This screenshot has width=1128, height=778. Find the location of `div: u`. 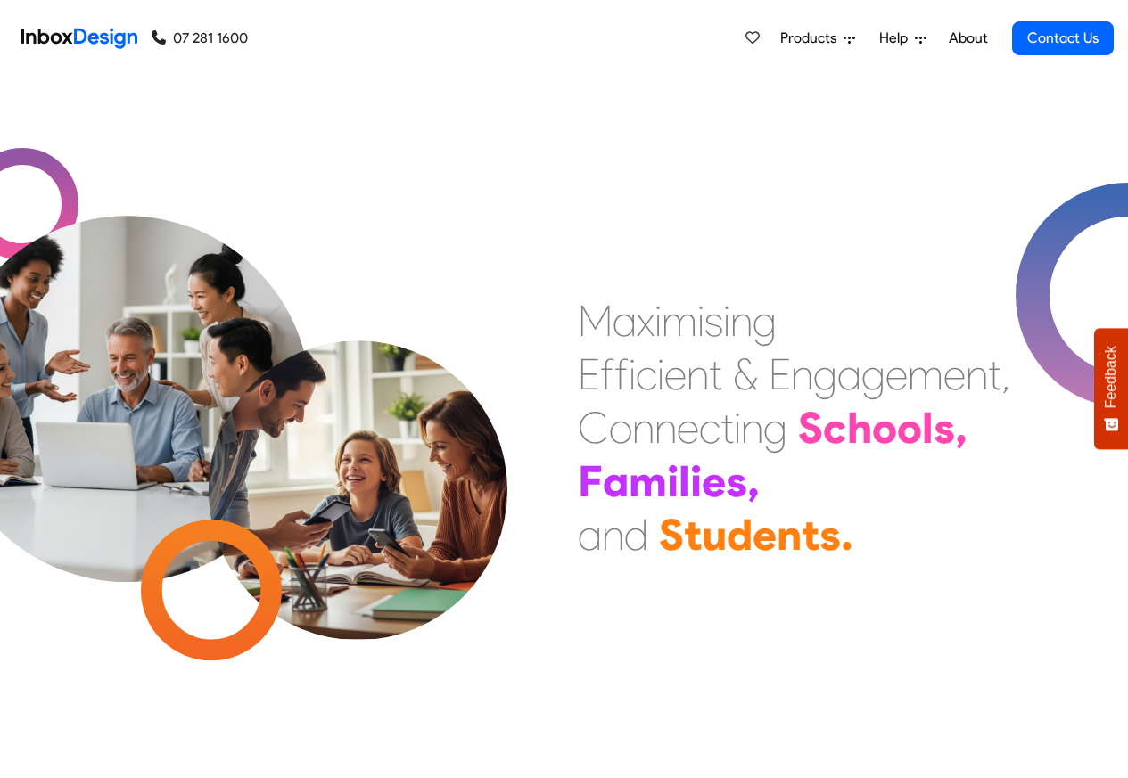

div: u is located at coordinates (714, 535).